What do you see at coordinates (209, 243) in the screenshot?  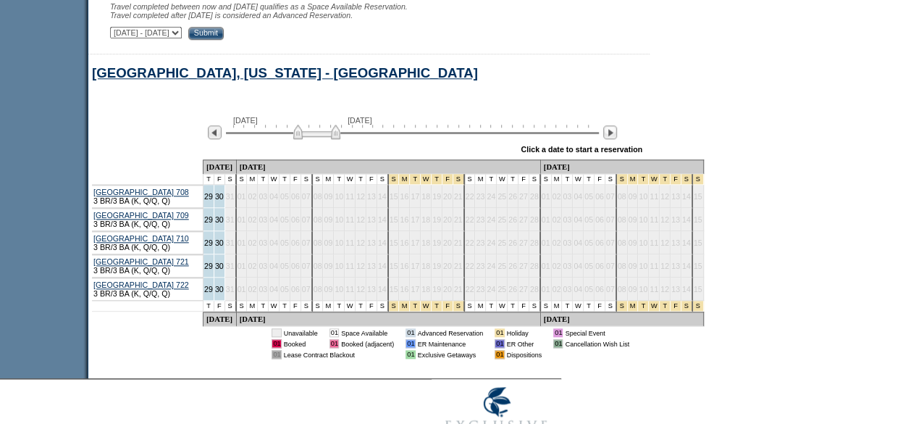 I see `a: 29` at bounding box center [209, 243].